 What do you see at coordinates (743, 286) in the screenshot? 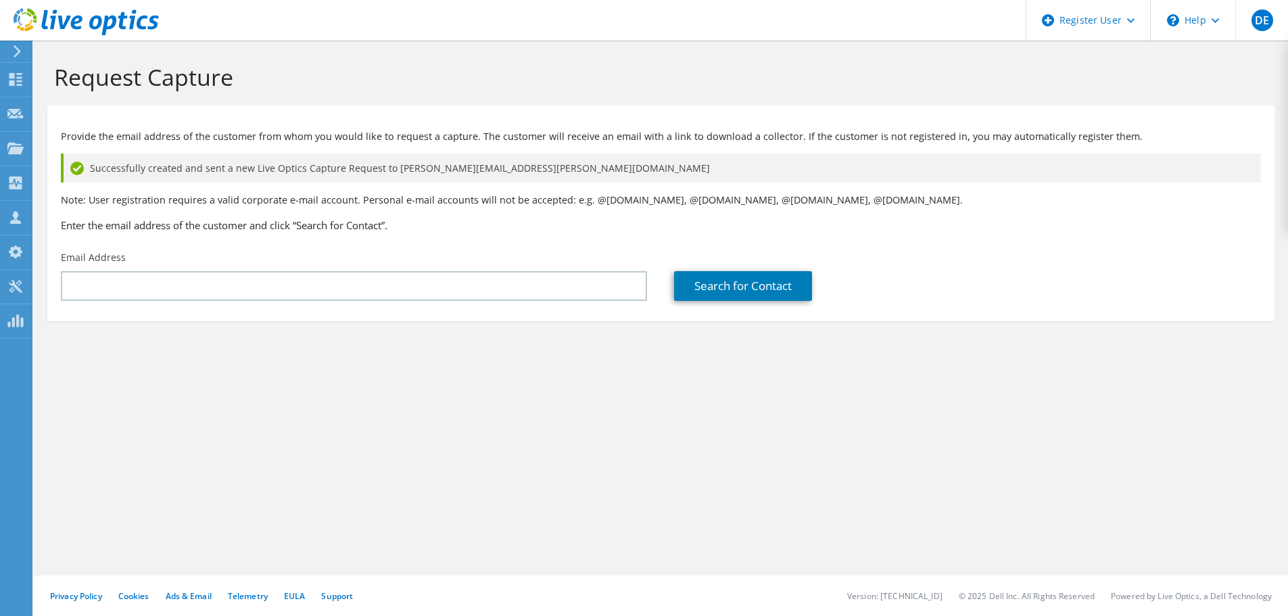
I see `a: Search for Contact` at bounding box center [743, 286].